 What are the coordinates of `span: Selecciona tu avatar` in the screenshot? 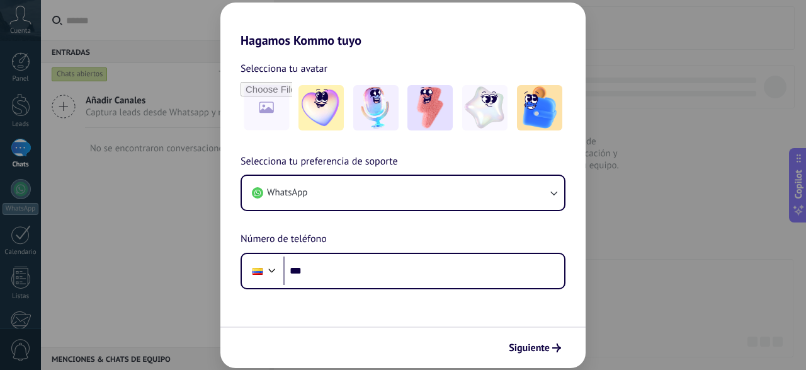 It's located at (284, 69).